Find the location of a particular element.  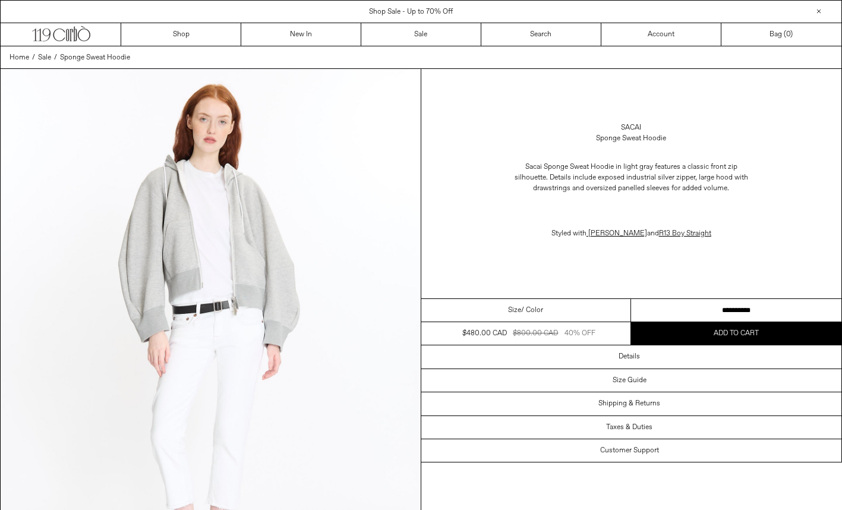

a: Shop is located at coordinates (181, 34).